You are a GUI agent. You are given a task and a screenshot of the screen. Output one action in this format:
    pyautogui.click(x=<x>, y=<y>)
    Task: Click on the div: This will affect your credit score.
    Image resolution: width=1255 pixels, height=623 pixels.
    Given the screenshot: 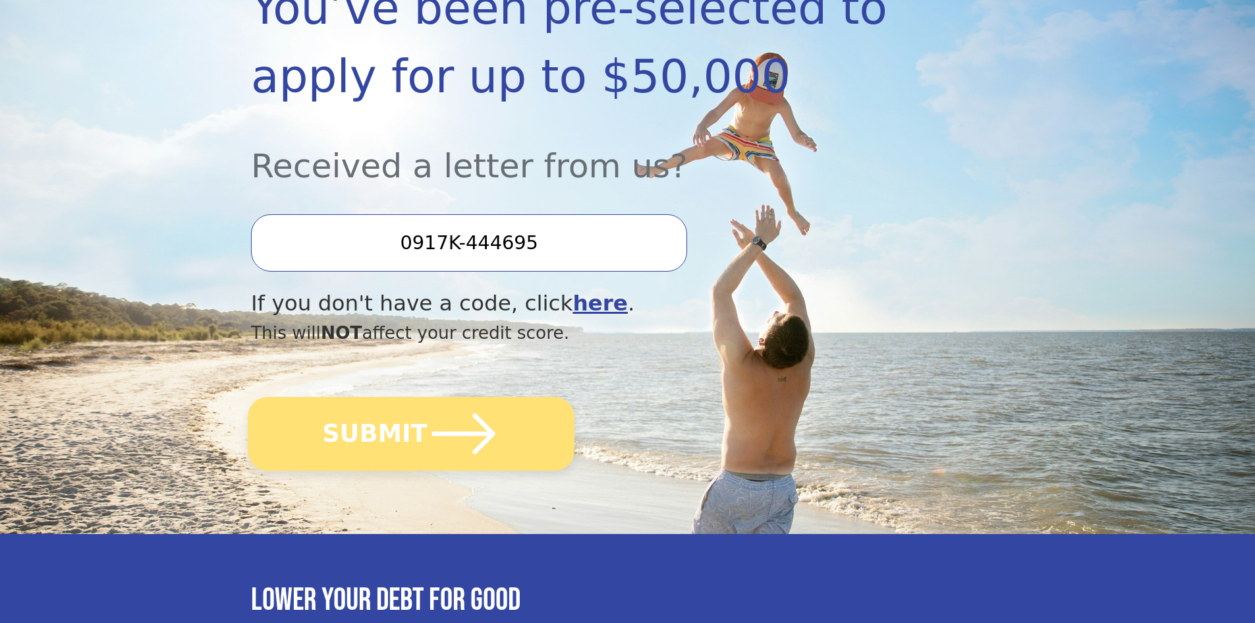 What is the action you would take?
    pyautogui.click(x=571, y=333)
    